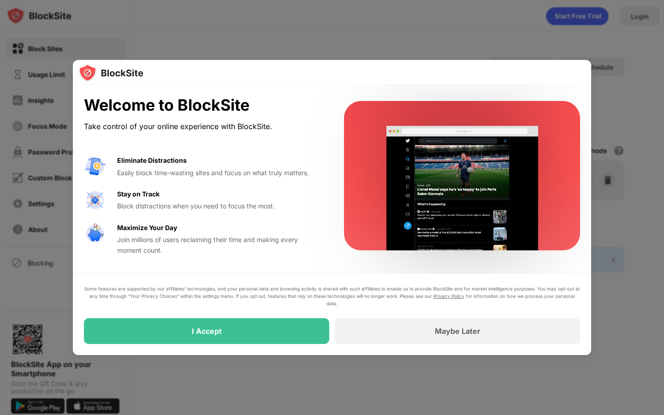 Image resolution: width=664 pixels, height=415 pixels. I want to click on div: I Accept, so click(206, 331).